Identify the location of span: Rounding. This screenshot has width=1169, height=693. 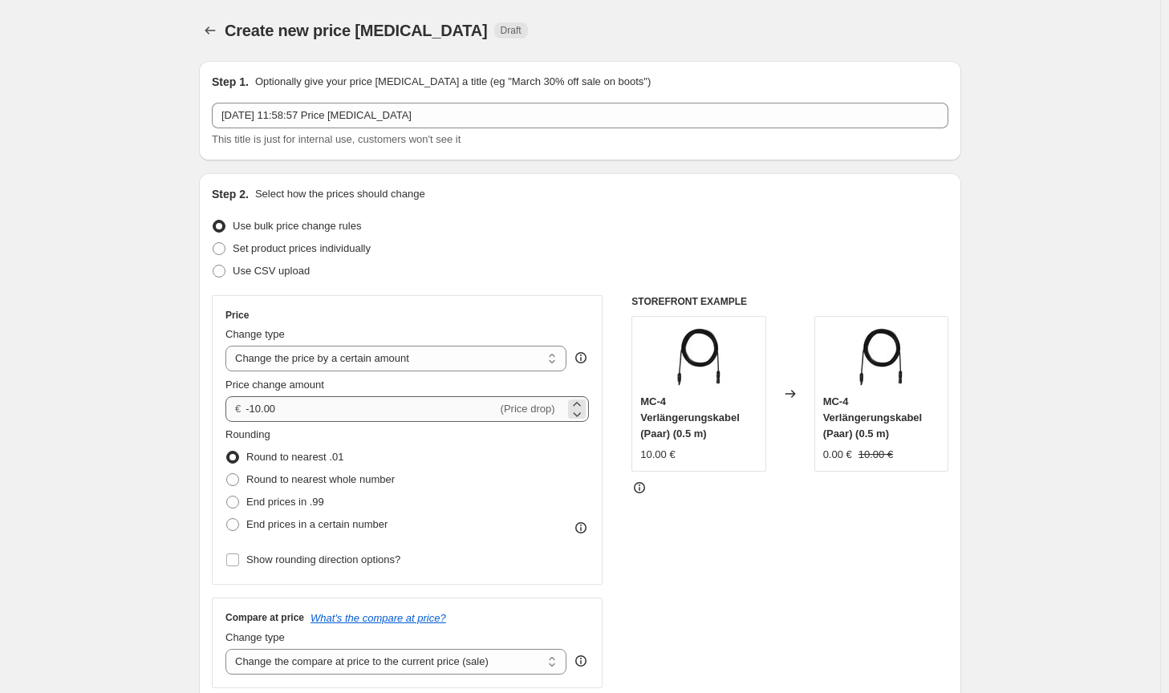
(248, 434).